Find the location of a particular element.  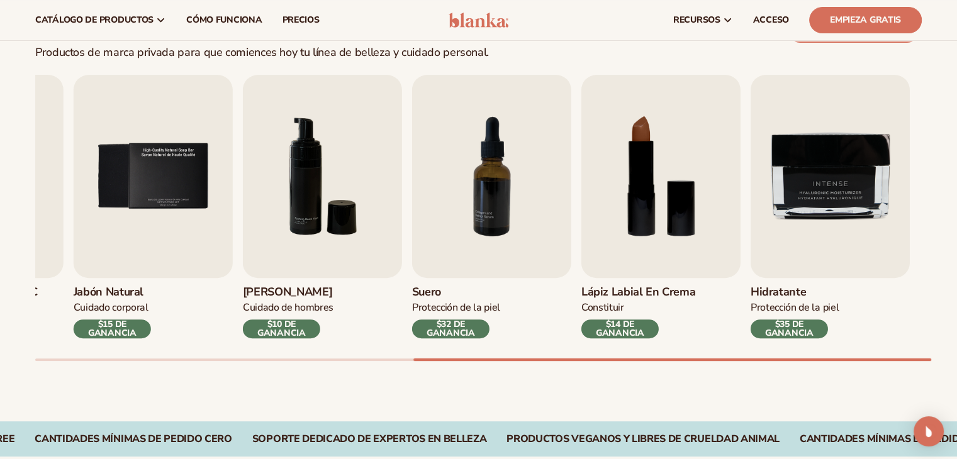

font: SOPORTE DEDICADO DE EXPERTOS EN BELLEZA is located at coordinates (369, 439).